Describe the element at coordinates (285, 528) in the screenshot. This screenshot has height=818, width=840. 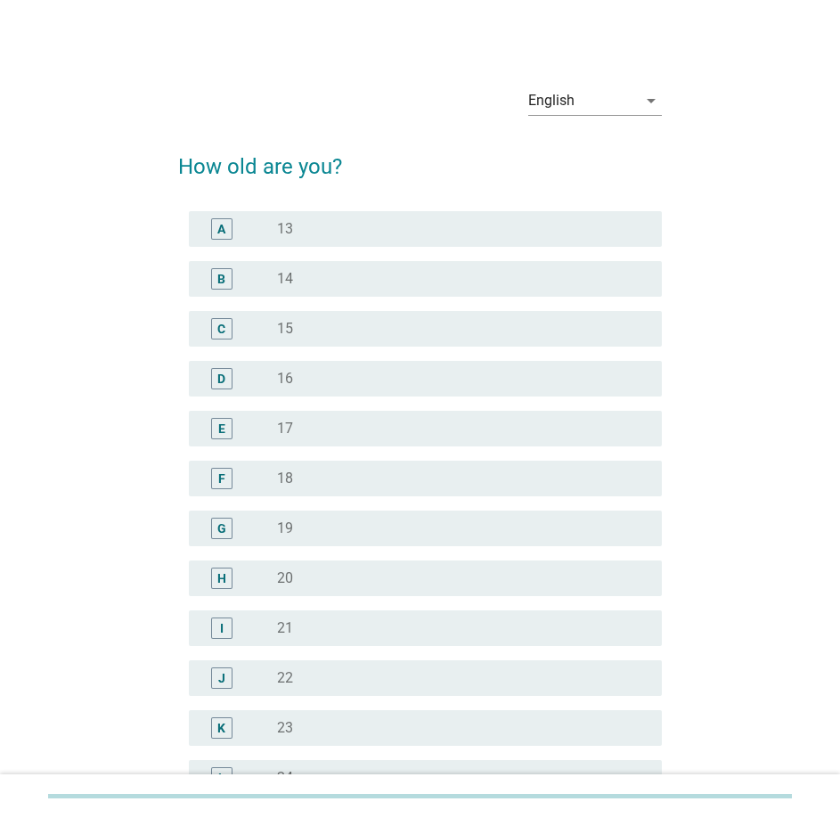
I see `label: 19` at that location.